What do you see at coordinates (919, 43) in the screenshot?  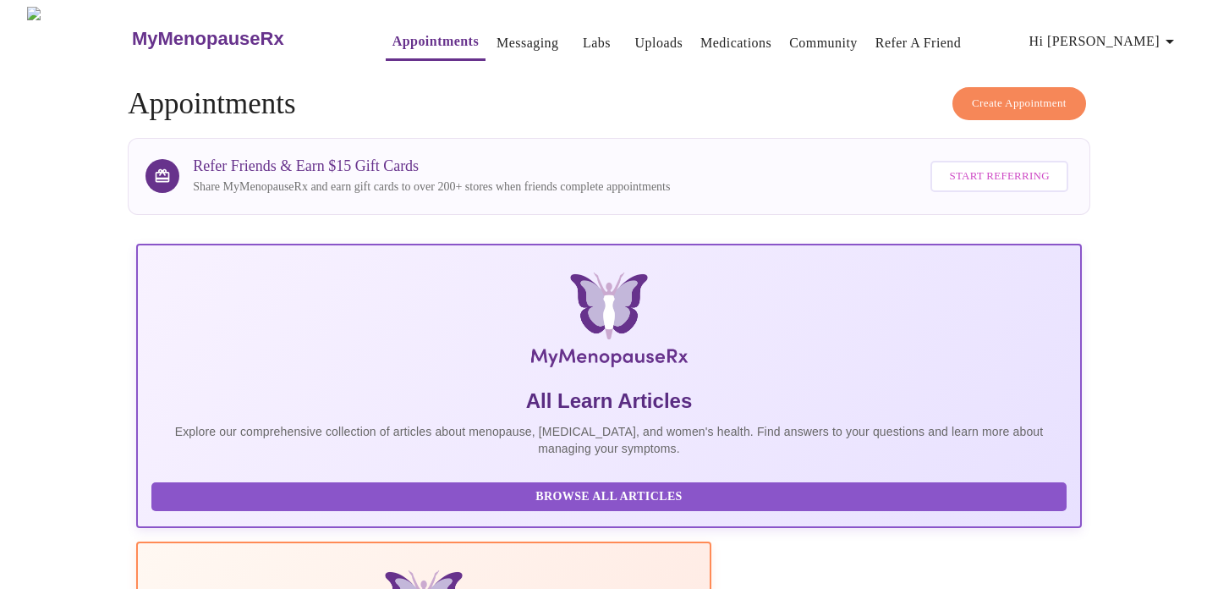 I see `a: Refer a Friend` at bounding box center [919, 43].